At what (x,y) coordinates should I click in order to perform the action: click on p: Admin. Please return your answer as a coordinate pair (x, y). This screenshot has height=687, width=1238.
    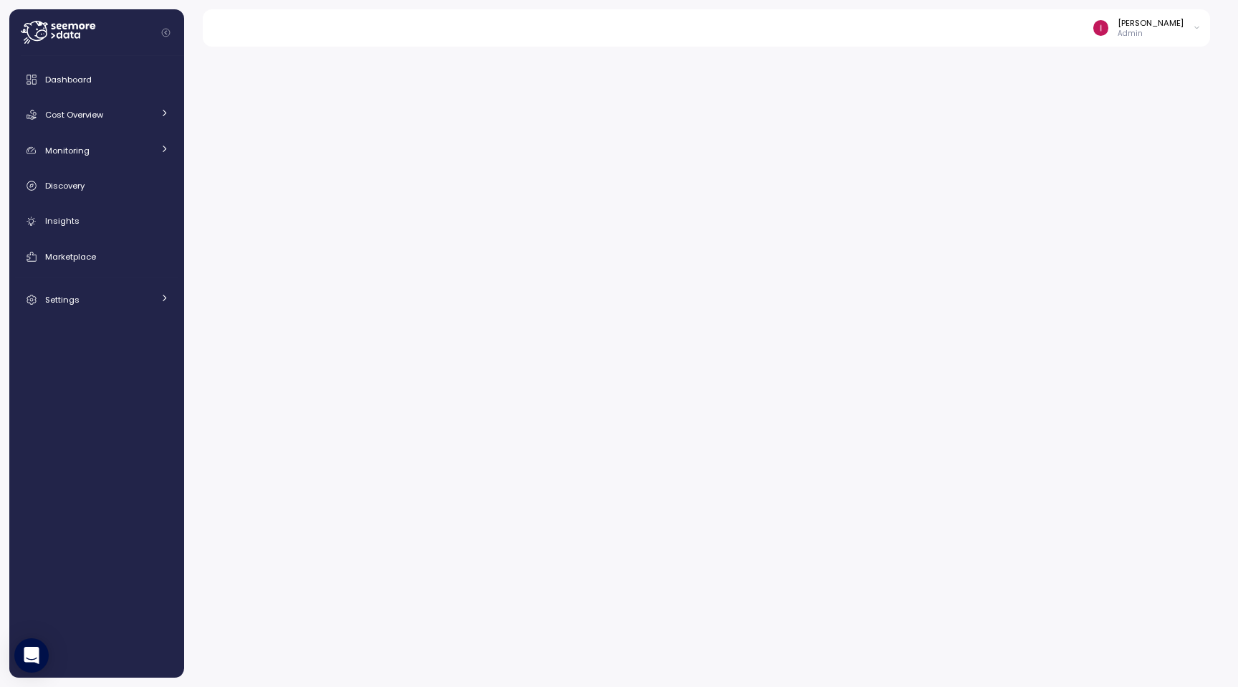
    Looking at the image, I should click on (1151, 34).